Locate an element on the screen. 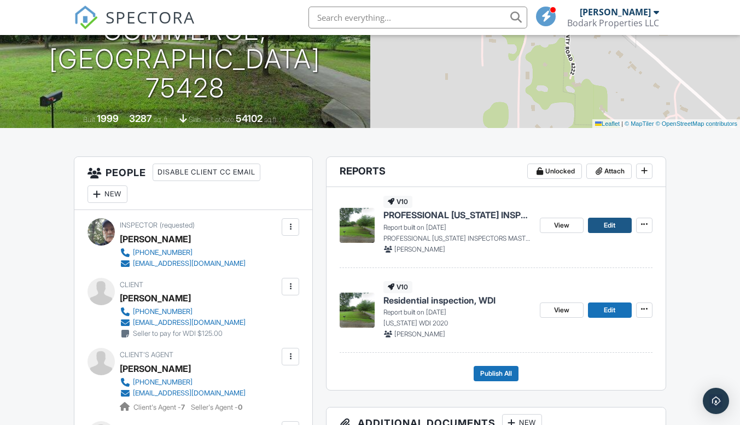 The width and height of the screenshot is (740, 425). a: © OpenStreetMap contributors is located at coordinates (696, 124).